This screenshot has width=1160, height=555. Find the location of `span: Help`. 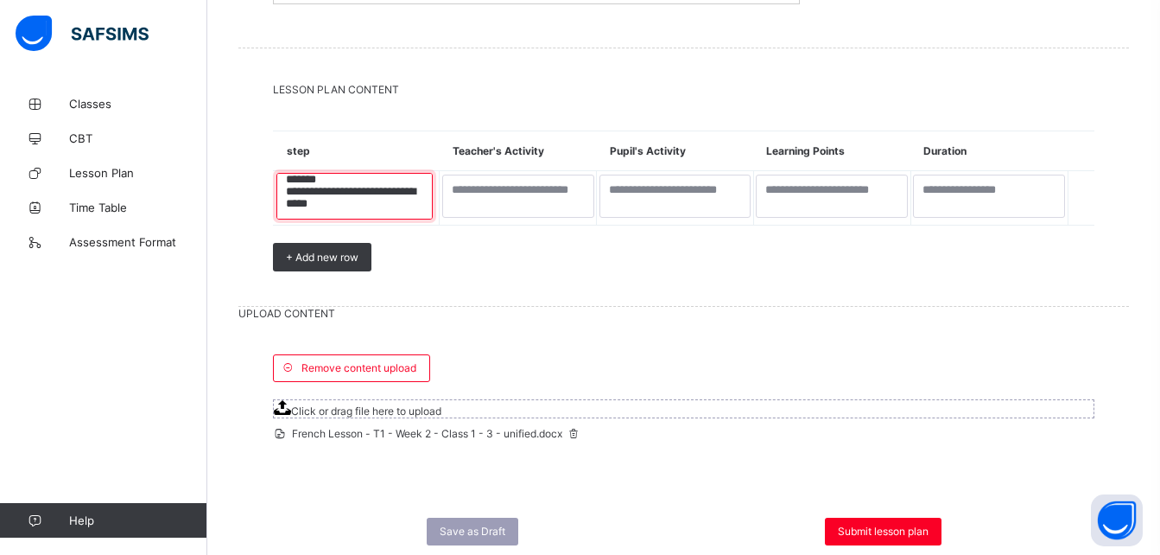

span: Help is located at coordinates (137, 520).